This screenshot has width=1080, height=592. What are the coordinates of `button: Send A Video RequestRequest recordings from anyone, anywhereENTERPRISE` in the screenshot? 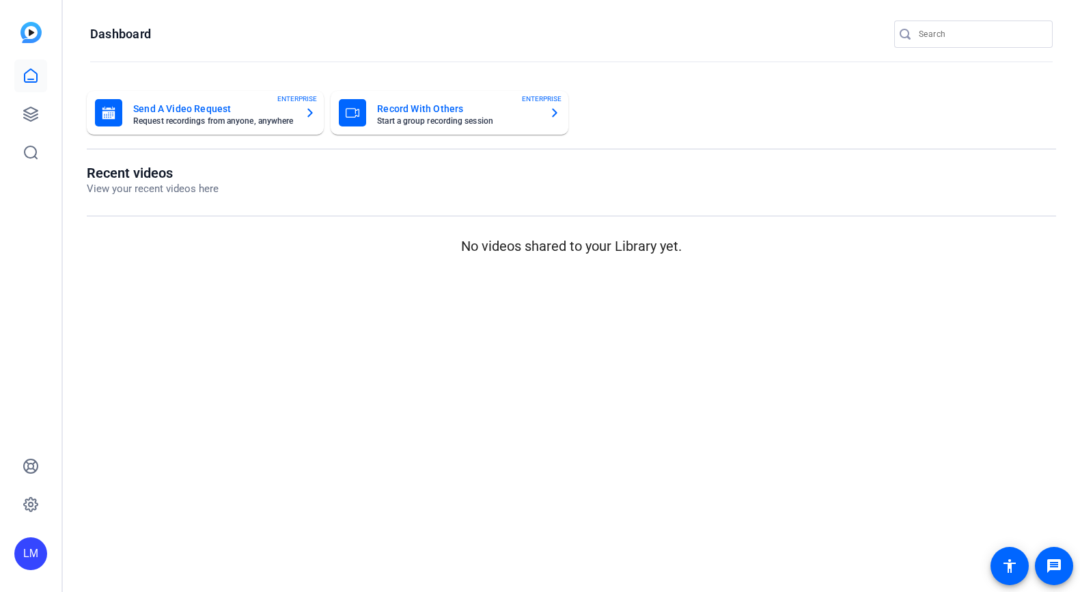 It's located at (205, 113).